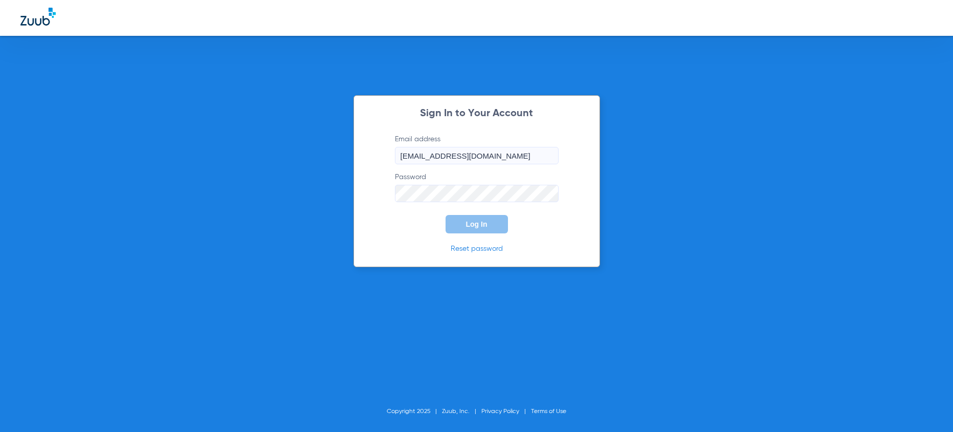  I want to click on a: Terms of Use, so click(548, 411).